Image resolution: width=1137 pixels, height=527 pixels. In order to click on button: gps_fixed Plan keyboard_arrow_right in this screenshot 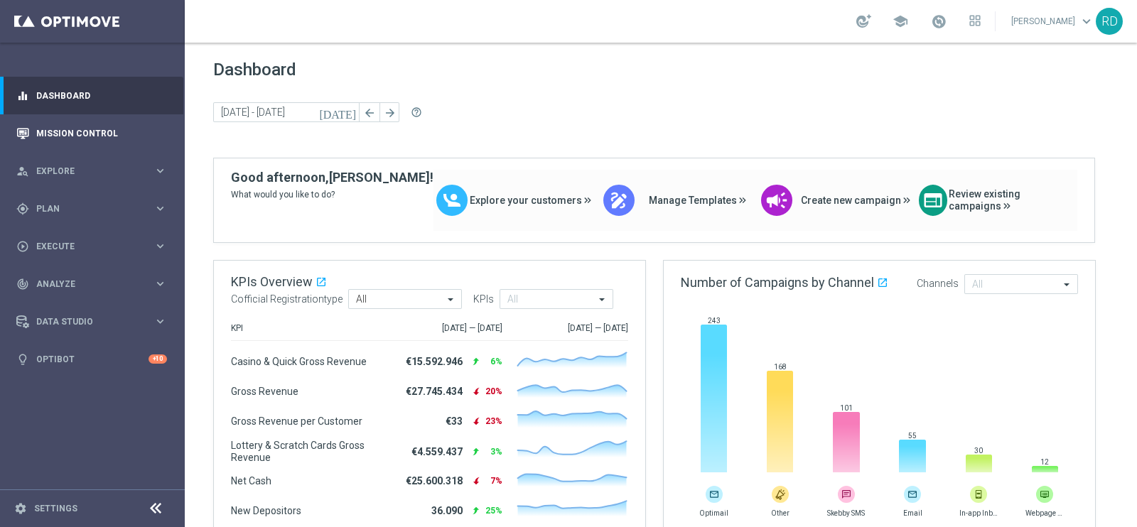, I will do `click(92, 209)`.